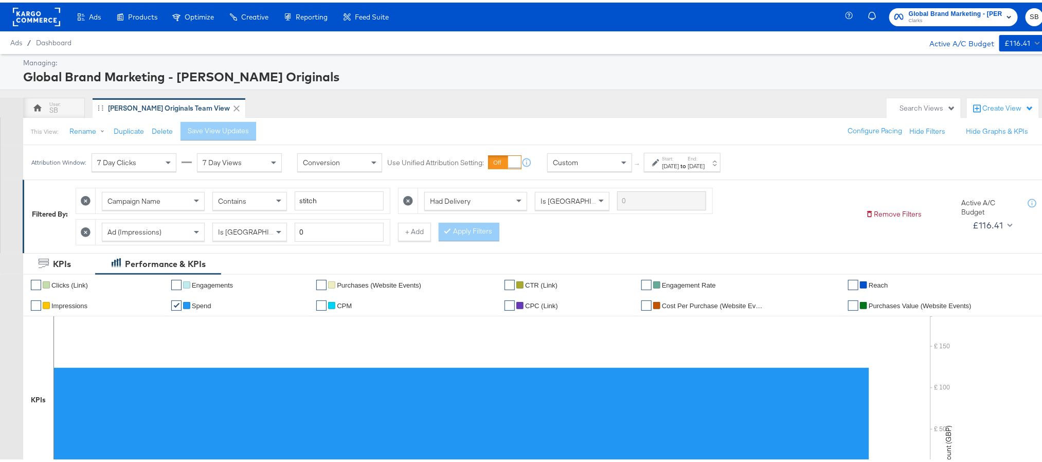  I want to click on span: CPC (Link), so click(542, 303).